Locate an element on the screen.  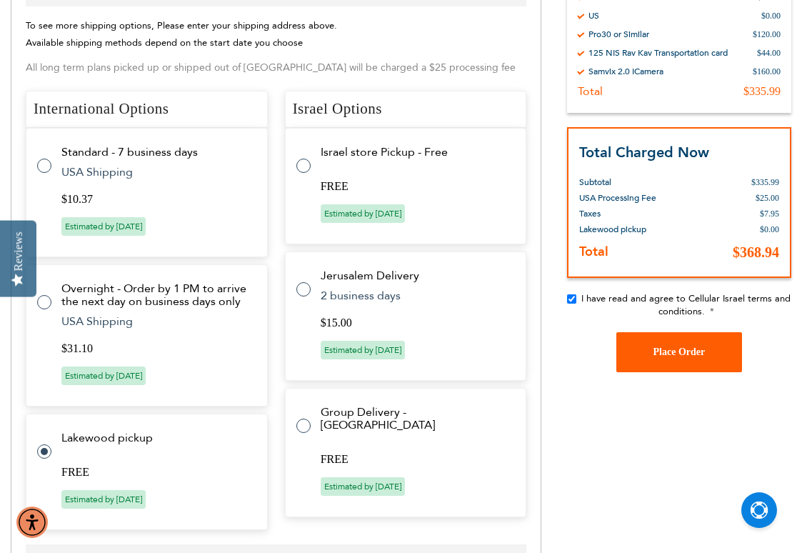
span: $335.99 is located at coordinates (765, 182).